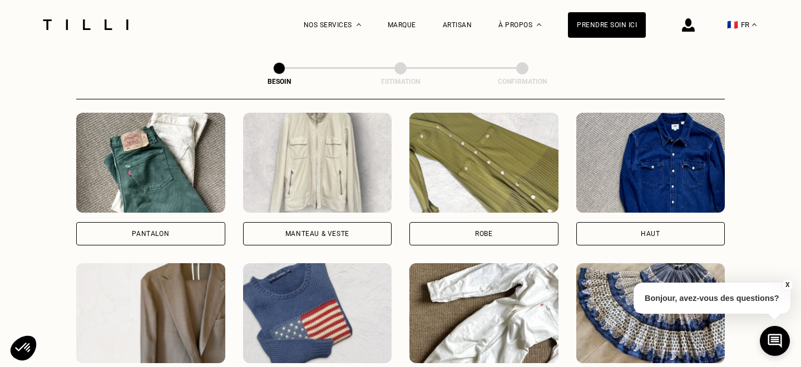 The height and width of the screenshot is (367, 801). Describe the element at coordinates (754, 24) in the screenshot. I see `img: menu déroulant` at that location.